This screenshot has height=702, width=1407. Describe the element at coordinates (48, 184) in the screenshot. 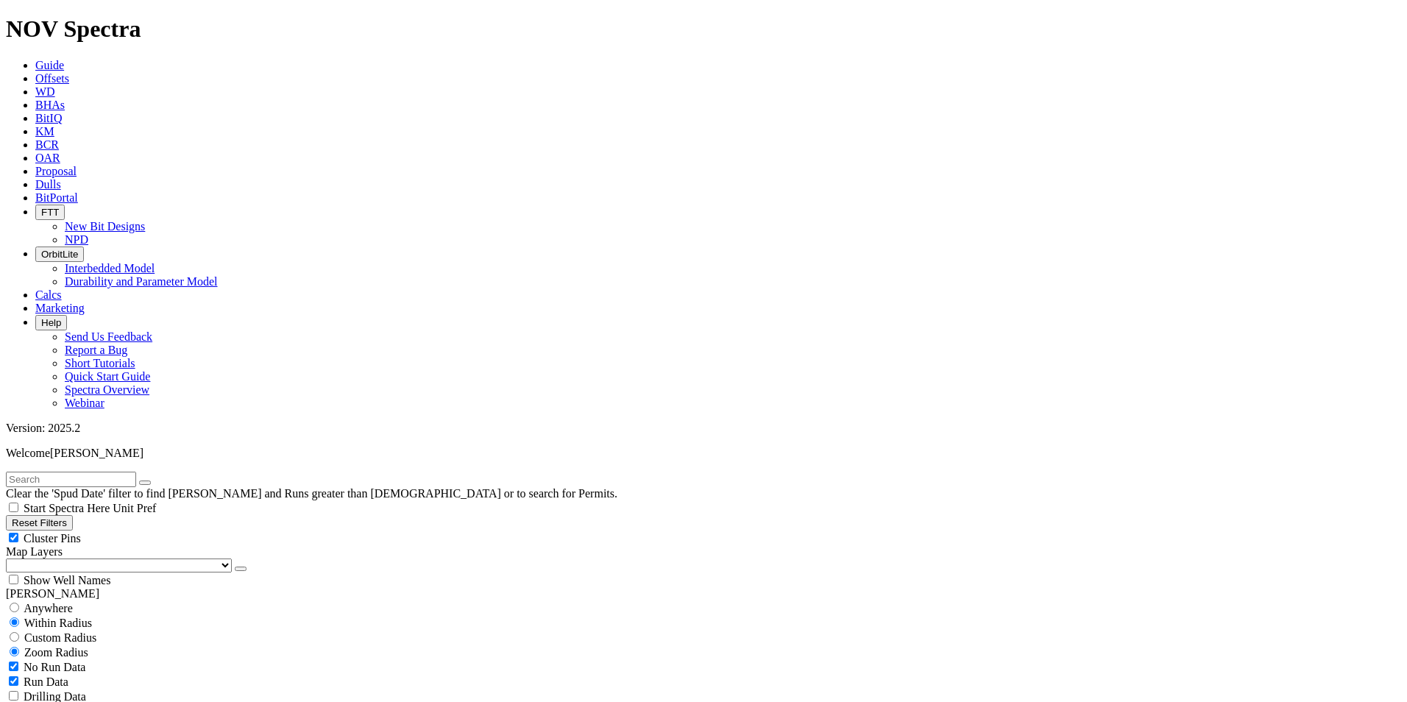

I see `span: Dulls` at that location.